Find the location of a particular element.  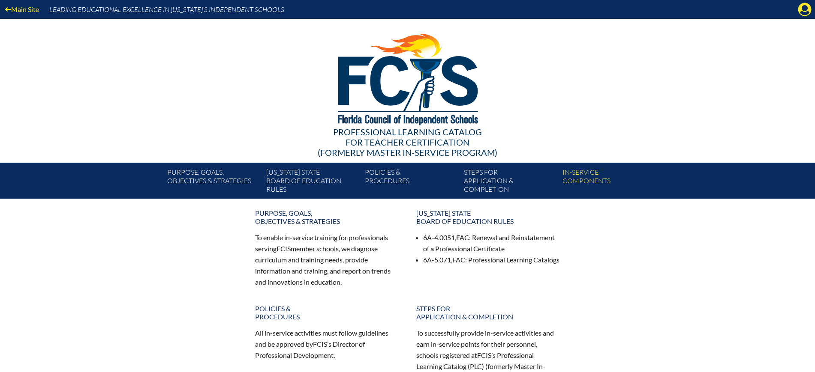

div: Professional Learning Catalog (formerly Master In-service Program) is located at coordinates (408, 142).